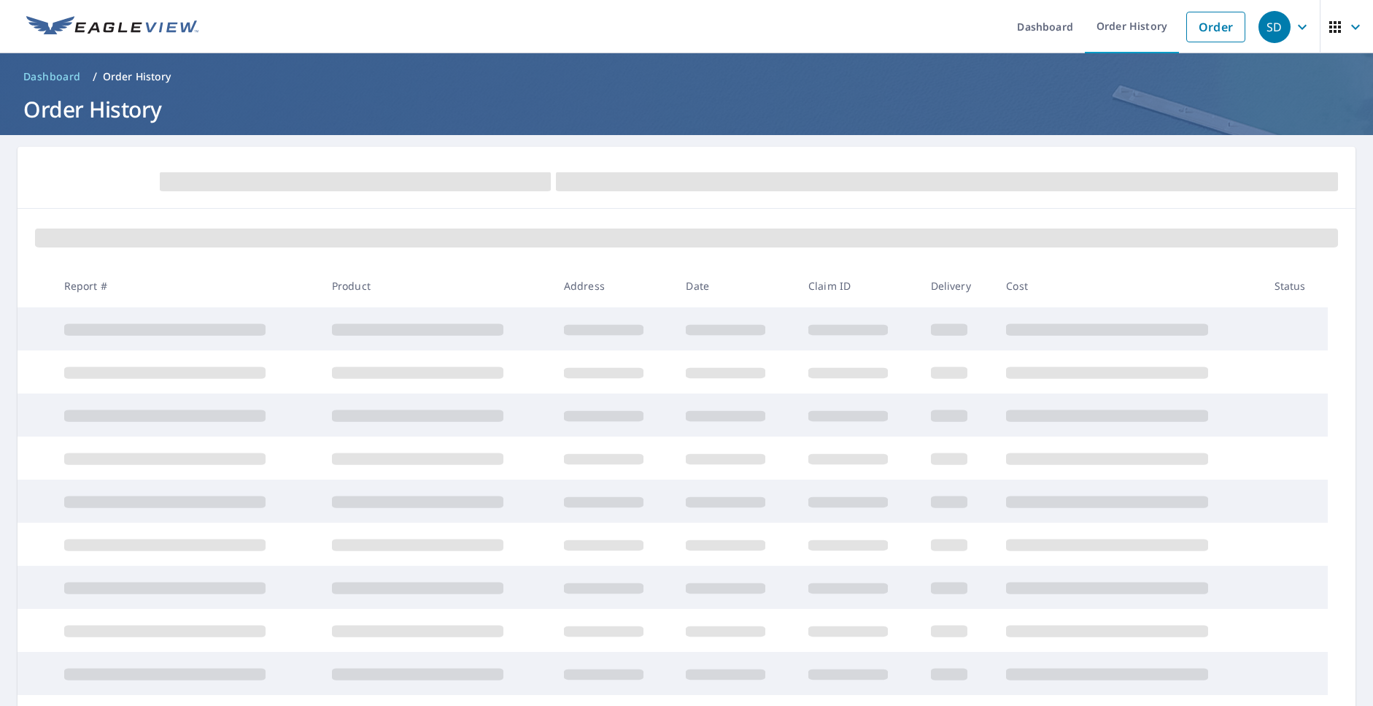  I want to click on th: Date, so click(736, 285).